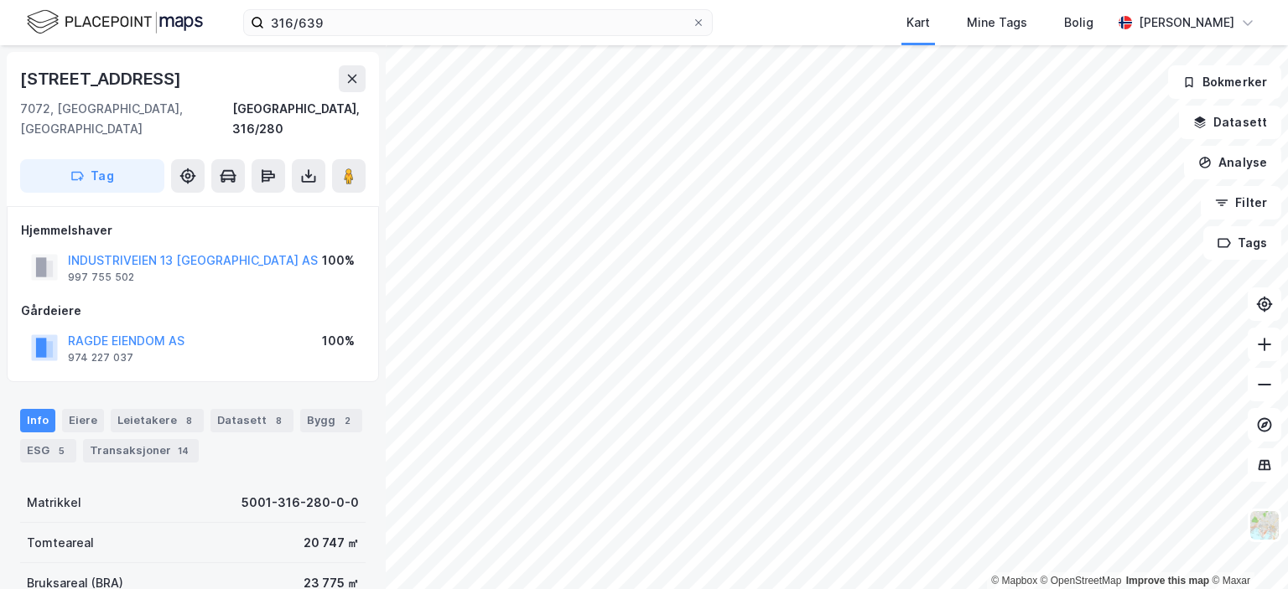 This screenshot has width=1288, height=589. Describe the element at coordinates (1241, 203) in the screenshot. I see `button: Filter` at that location.